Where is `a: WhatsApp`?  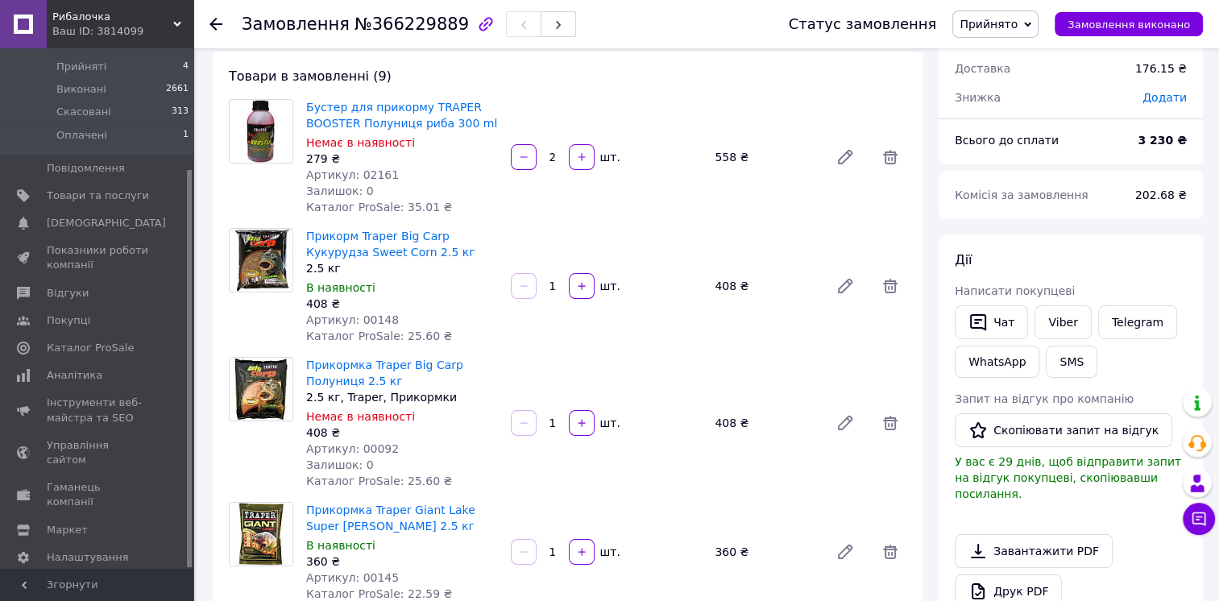
a: WhatsApp is located at coordinates (996, 362).